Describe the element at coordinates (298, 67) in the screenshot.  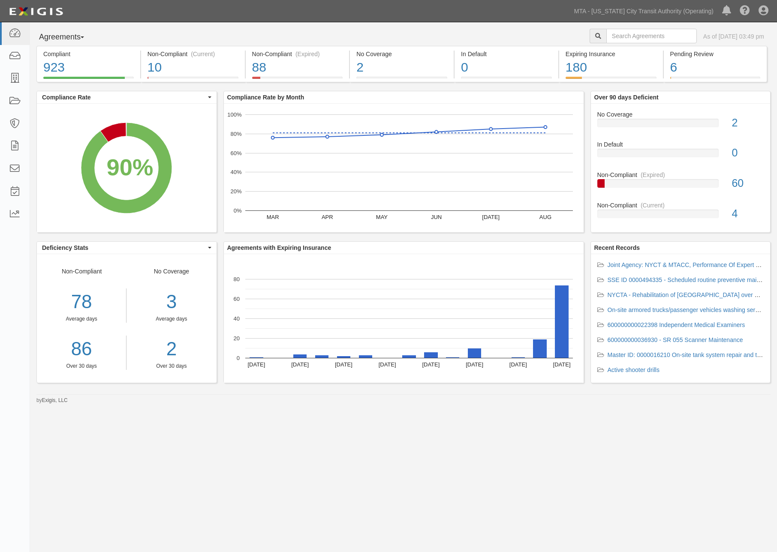
I see `div: 88` at that location.